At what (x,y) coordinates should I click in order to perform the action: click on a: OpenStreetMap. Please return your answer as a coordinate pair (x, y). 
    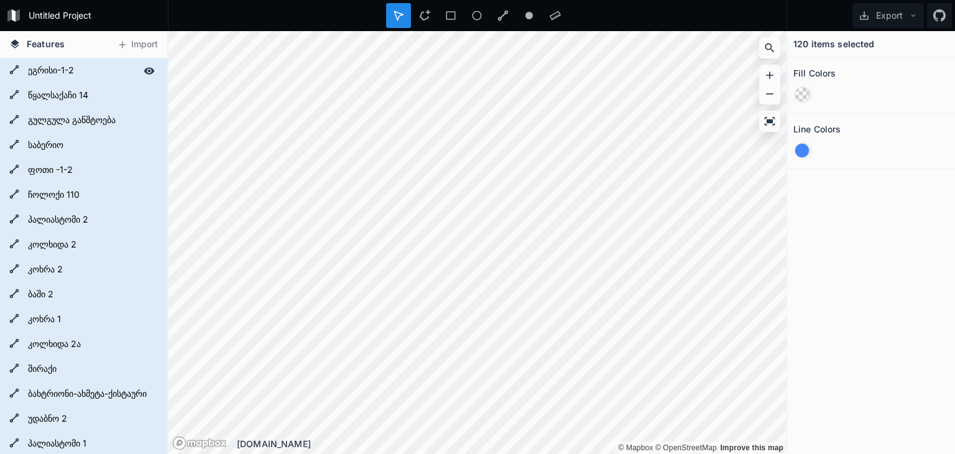
    Looking at the image, I should click on (686, 448).